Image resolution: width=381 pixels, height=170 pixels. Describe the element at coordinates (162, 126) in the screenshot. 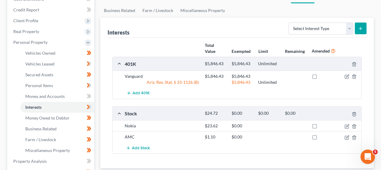

I see `div: Nokia` at that location.